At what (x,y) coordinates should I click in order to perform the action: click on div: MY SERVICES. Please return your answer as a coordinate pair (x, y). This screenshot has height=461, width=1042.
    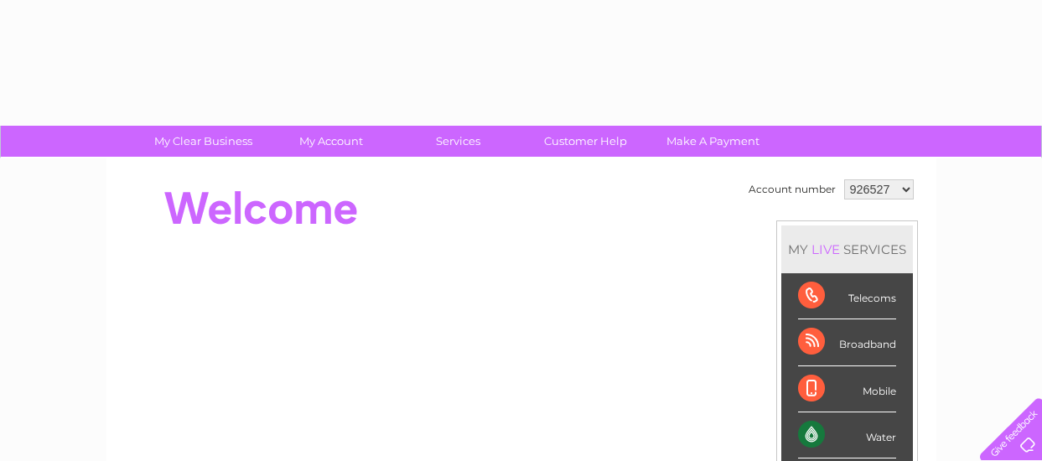
    Looking at the image, I should click on (847, 249).